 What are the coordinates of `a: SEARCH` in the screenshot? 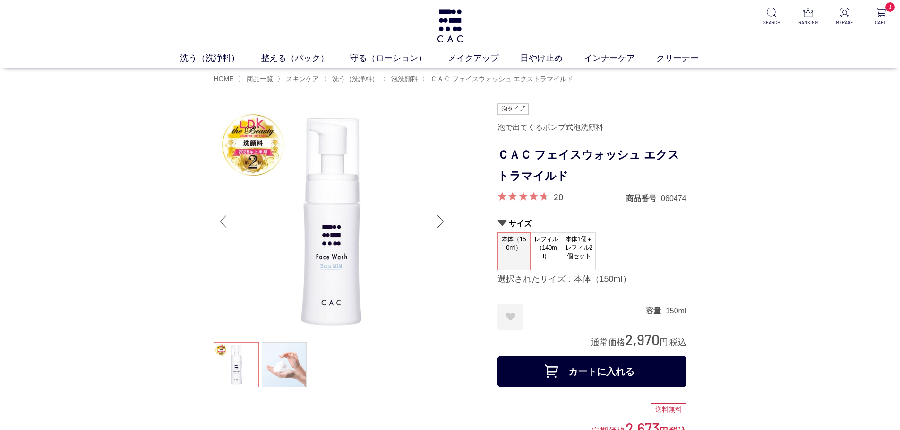 It's located at (771, 17).